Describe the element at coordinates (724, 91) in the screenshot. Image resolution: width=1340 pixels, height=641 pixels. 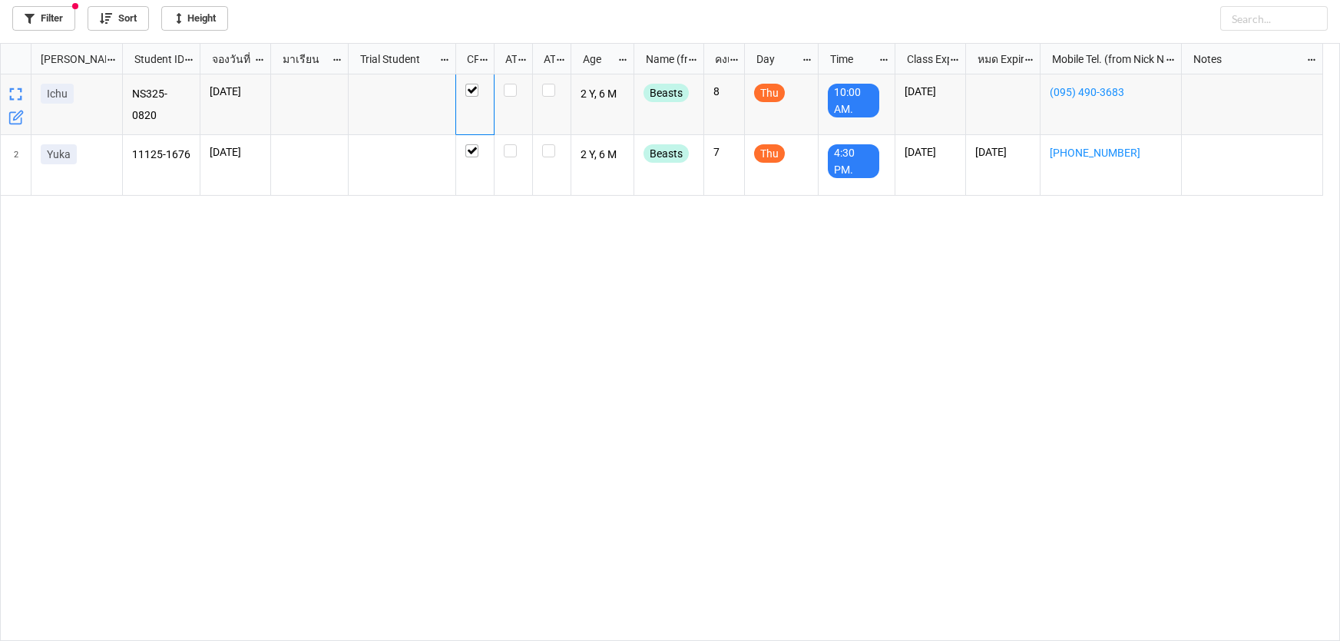
I see `p: 8` at that location.